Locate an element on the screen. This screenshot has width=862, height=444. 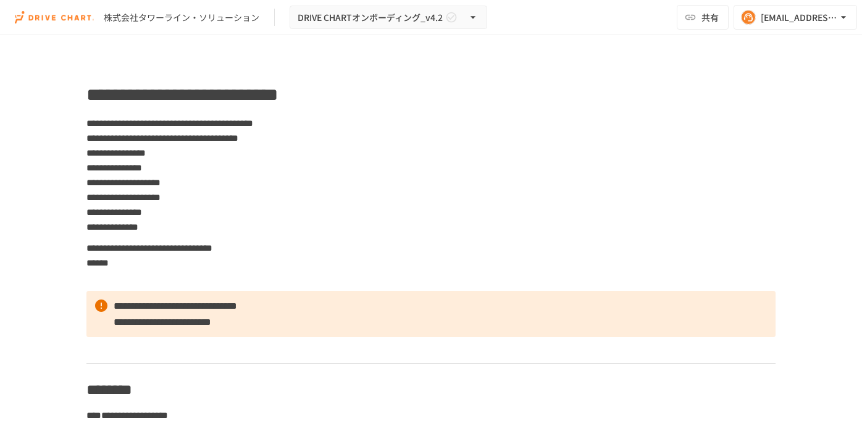
span: DRIVE CHARTオンボーディング_v4.2 is located at coordinates (370, 17).